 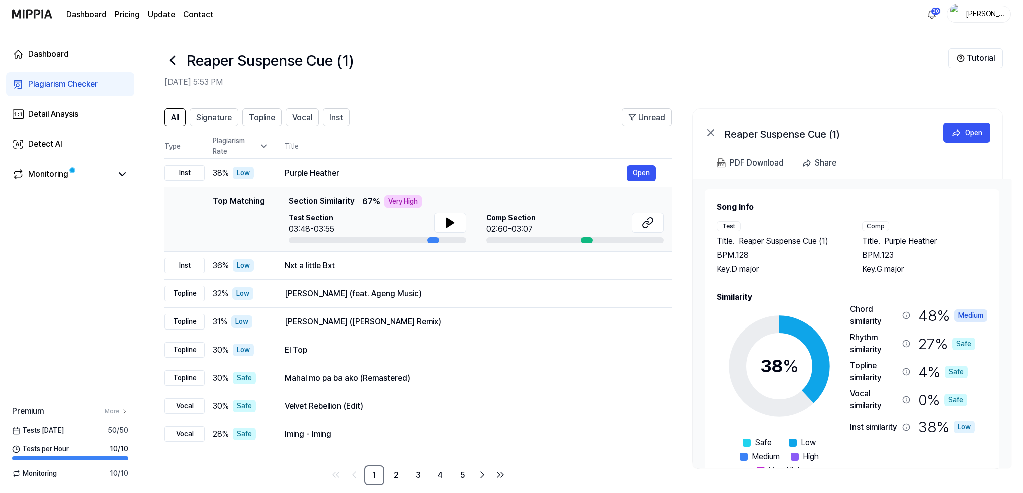 I want to click on button: Unread, so click(x=647, y=117).